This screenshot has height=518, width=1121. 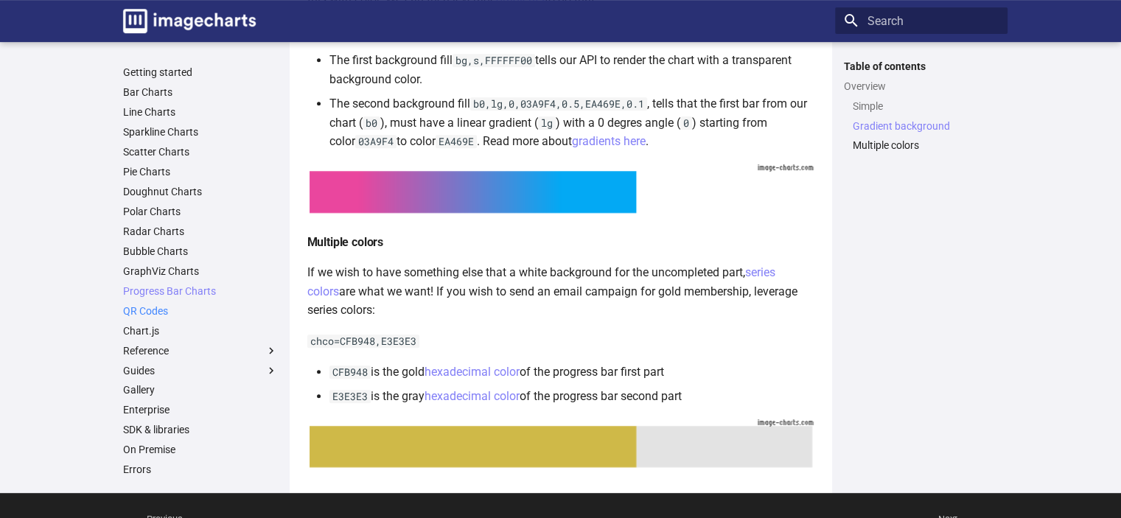 What do you see at coordinates (200, 430) in the screenshot?
I see `a: SDK & libraries` at bounding box center [200, 430].